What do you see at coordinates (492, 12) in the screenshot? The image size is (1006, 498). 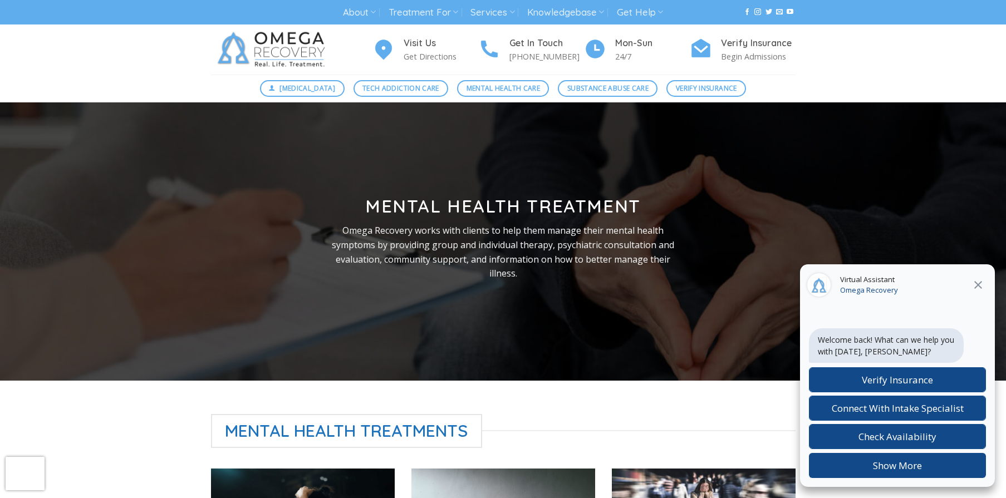 I see `a: Services` at bounding box center [492, 12].